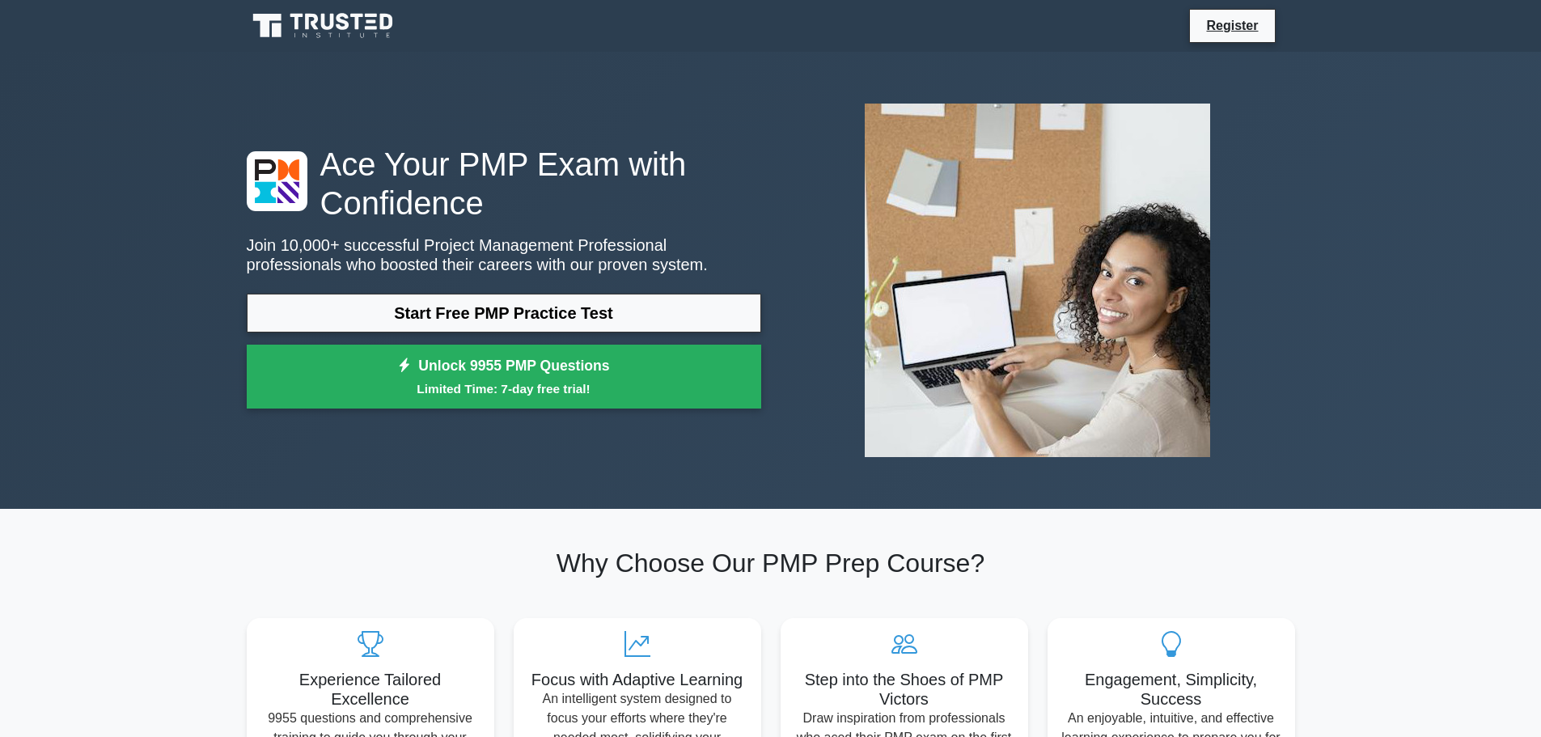  What do you see at coordinates (504, 377) in the screenshot?
I see `a: Unlock 9955 PMP QuestionsLimited Time: 7-day free trial!` at bounding box center [504, 377].